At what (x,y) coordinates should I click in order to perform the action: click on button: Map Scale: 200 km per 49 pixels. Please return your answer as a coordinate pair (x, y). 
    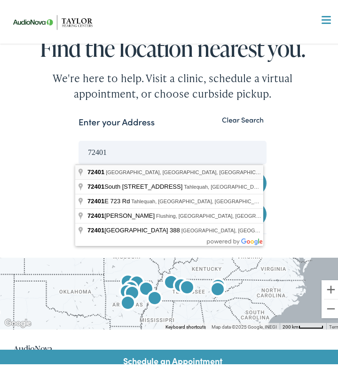
    Looking at the image, I should click on (303, 323).